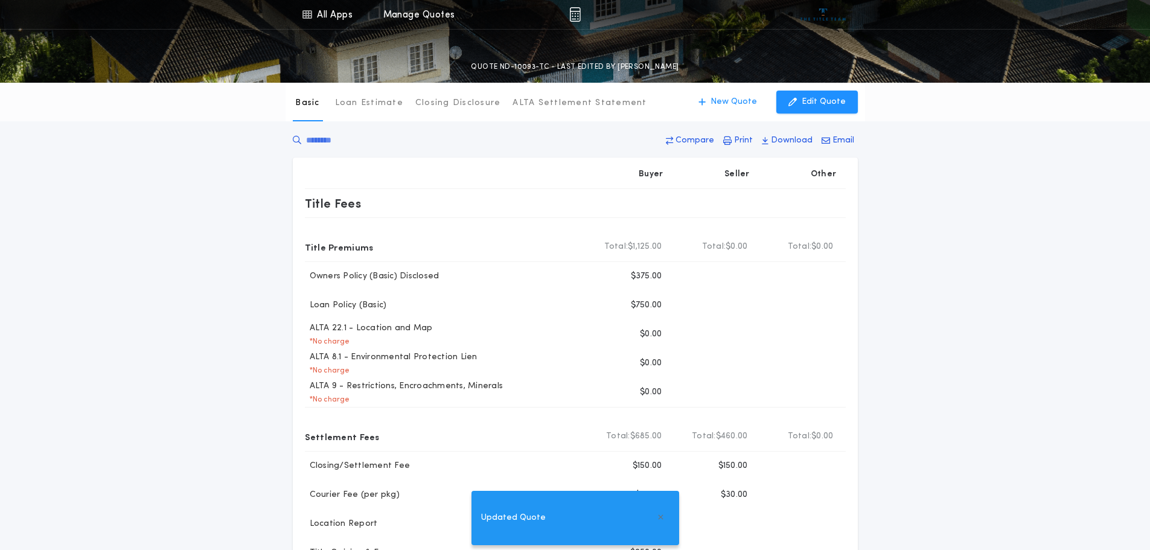 The height and width of the screenshot is (550, 1150). I want to click on p: Other, so click(823, 174).